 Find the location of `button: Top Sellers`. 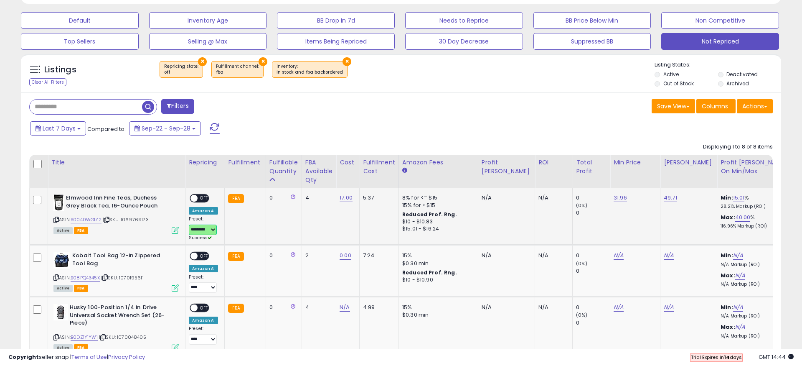

button: Top Sellers is located at coordinates (80, 41).